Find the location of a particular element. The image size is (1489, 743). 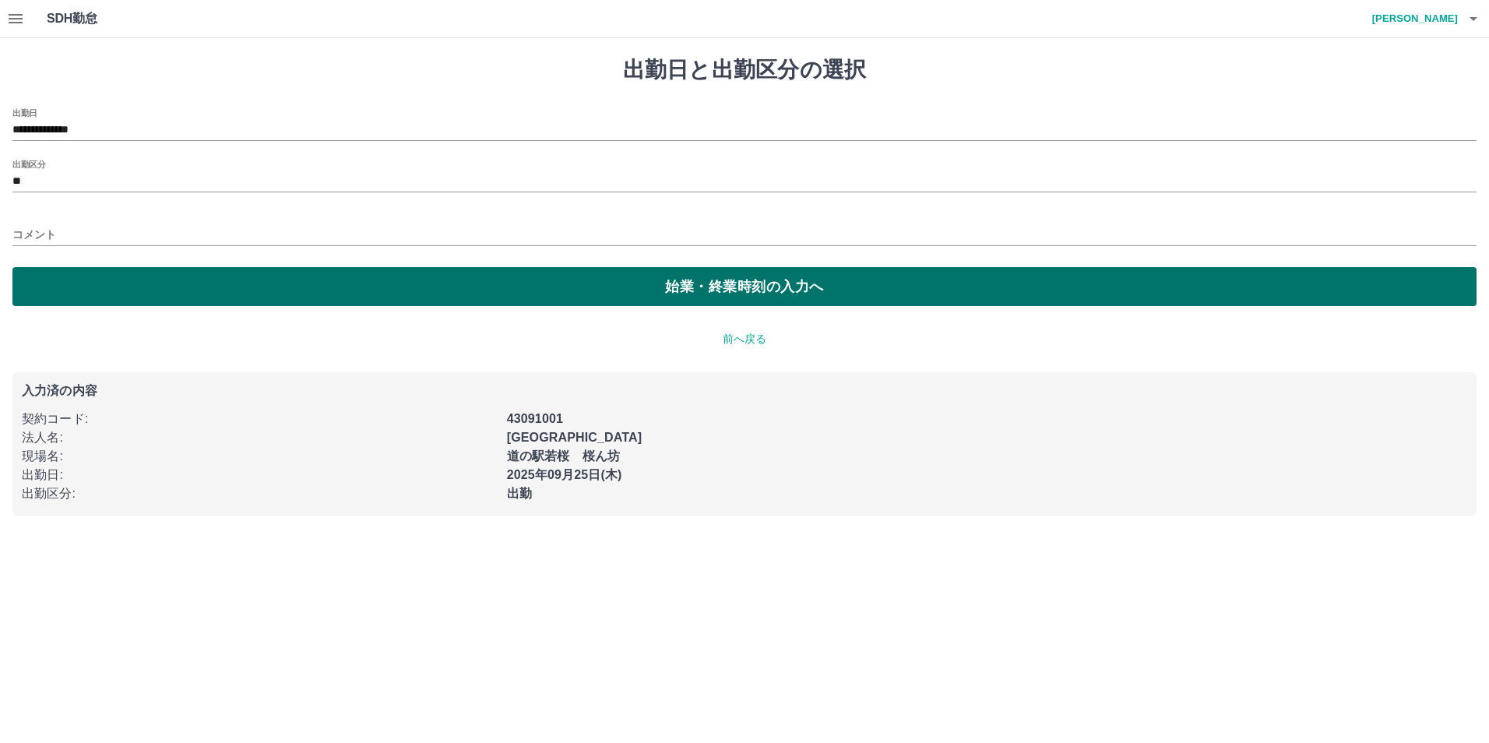

b: 43091001 is located at coordinates (535, 418).